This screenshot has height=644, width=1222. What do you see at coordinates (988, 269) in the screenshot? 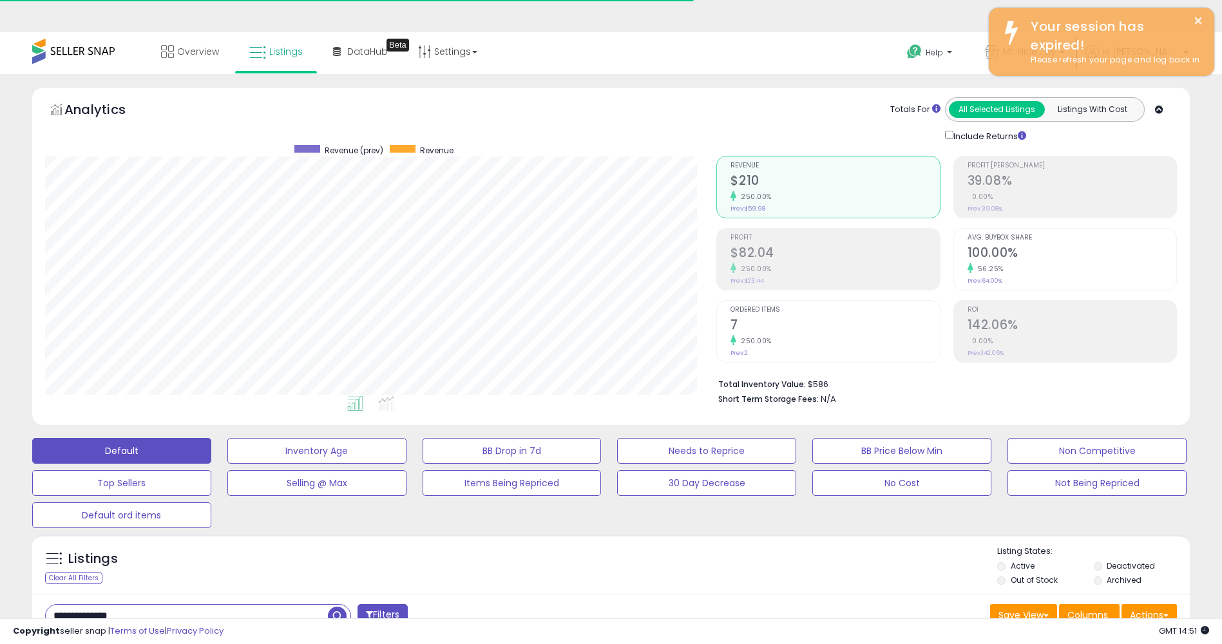
I see `small: 56.25%` at bounding box center [988, 269].